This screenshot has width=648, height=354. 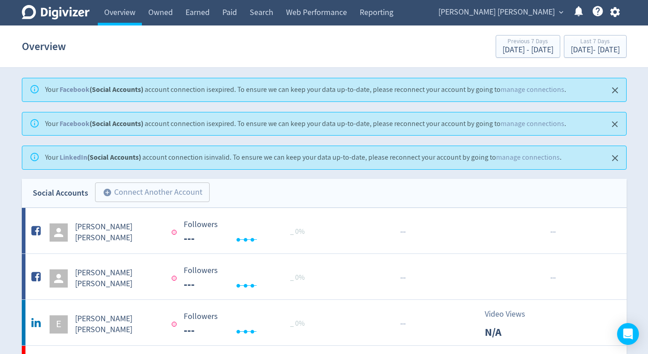 I want to click on p: Video Views, so click(x=511, y=314).